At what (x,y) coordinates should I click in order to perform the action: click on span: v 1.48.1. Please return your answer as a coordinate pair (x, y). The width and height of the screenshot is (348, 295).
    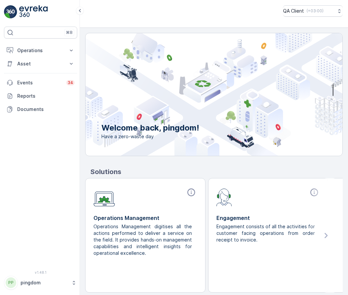
    Looking at the image, I should click on (40, 272).